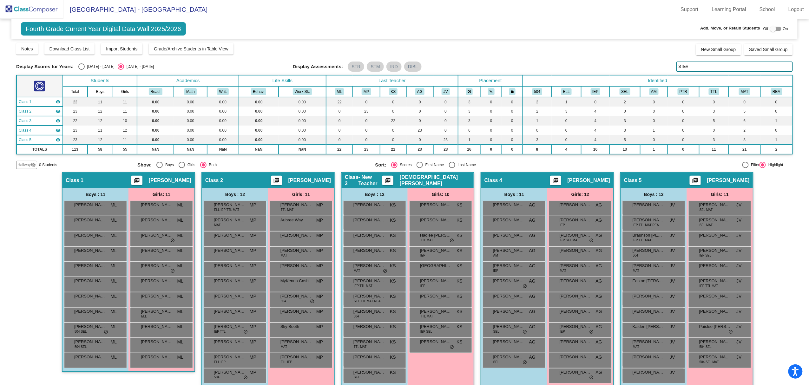 The height and width of the screenshot is (385, 809). I want to click on button: Behav., so click(259, 92).